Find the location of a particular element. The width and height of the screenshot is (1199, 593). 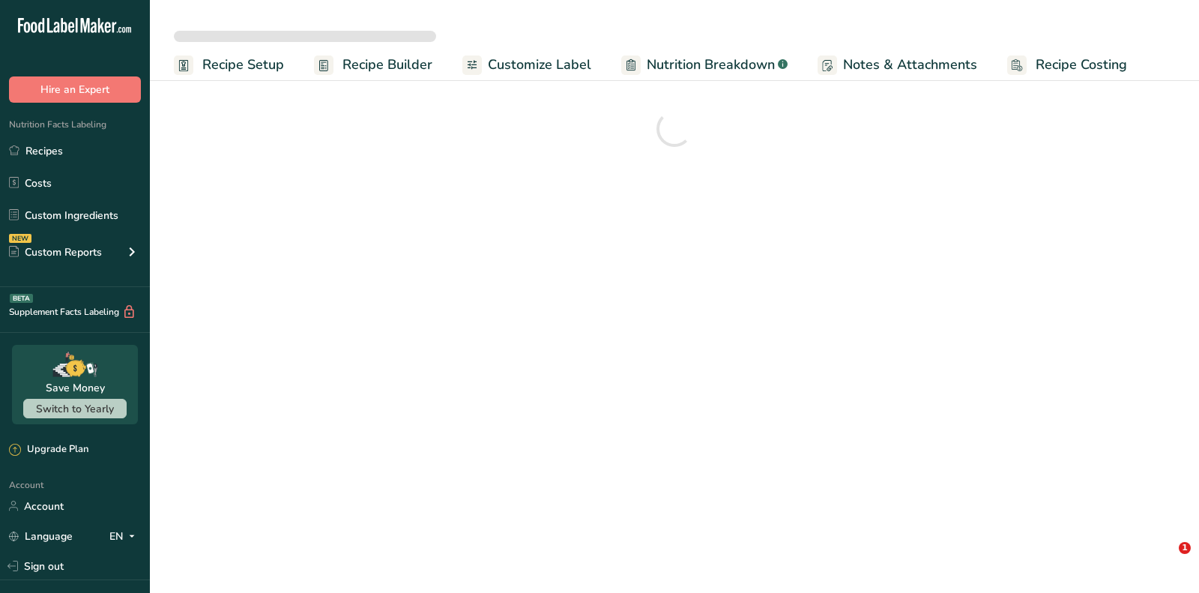

a: Notes & Attachments is located at coordinates (897, 64).